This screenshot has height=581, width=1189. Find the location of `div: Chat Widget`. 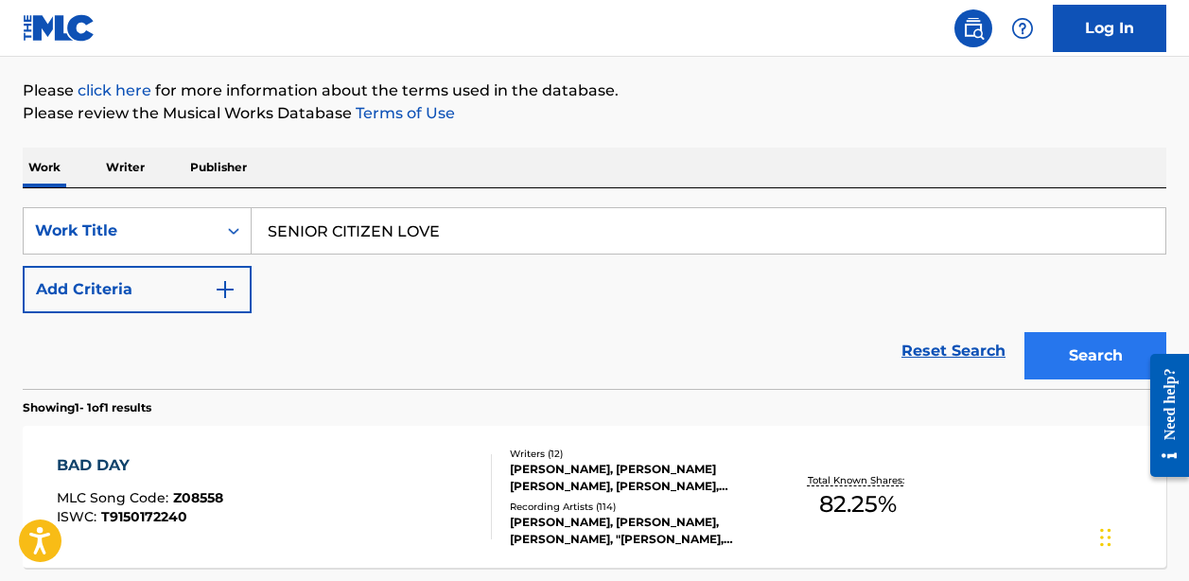

div: Chat Widget is located at coordinates (1142, 535).